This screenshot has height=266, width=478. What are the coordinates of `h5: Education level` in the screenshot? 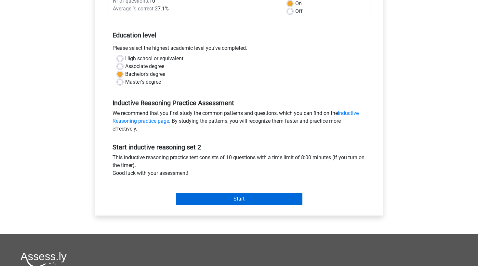 It's located at (239, 35).